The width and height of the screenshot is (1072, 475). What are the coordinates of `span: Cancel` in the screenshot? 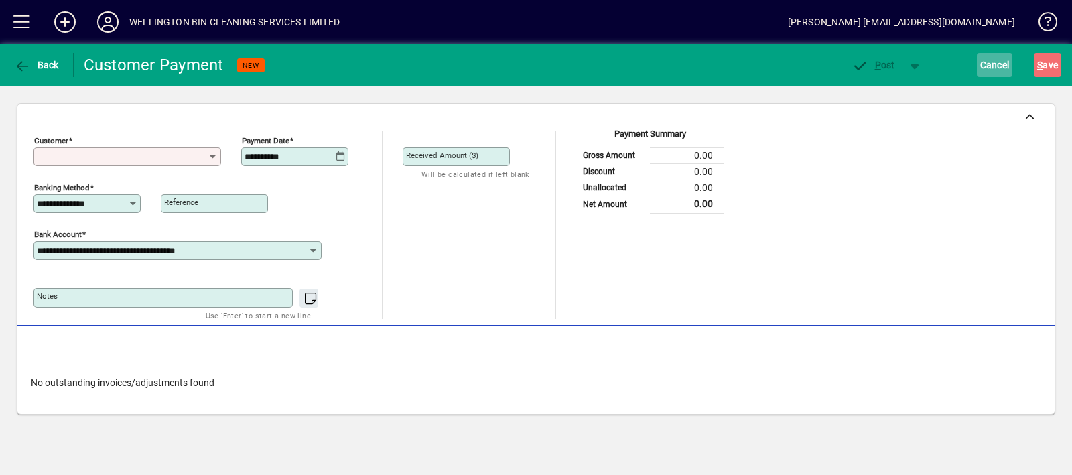 It's located at (995, 65).